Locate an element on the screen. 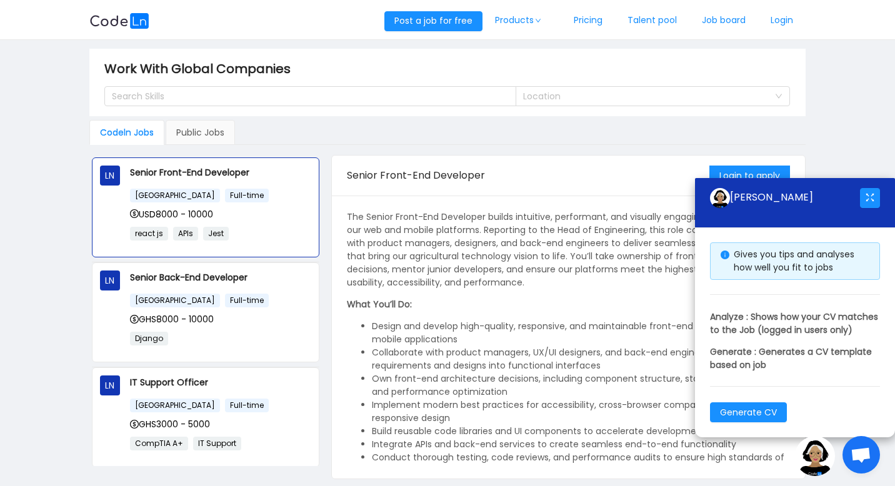 The width and height of the screenshot is (895, 486). button: Post a job for free is located at coordinates (433, 21).